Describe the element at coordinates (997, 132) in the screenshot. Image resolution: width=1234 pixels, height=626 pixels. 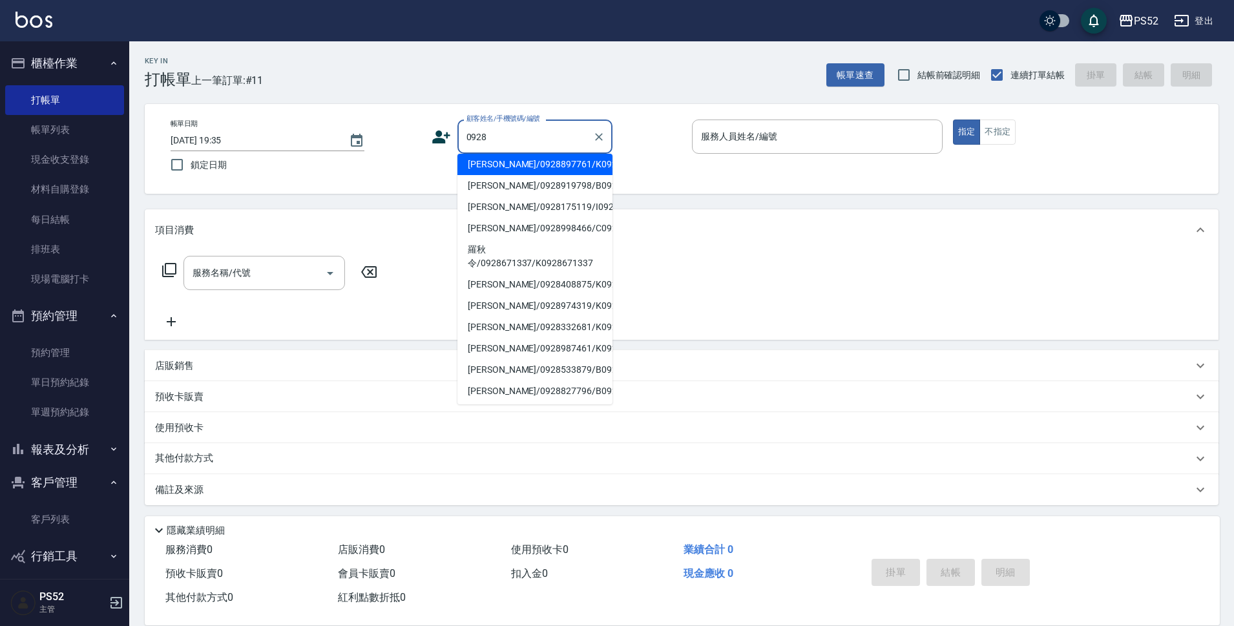
I see `button: 不指定` at that location.